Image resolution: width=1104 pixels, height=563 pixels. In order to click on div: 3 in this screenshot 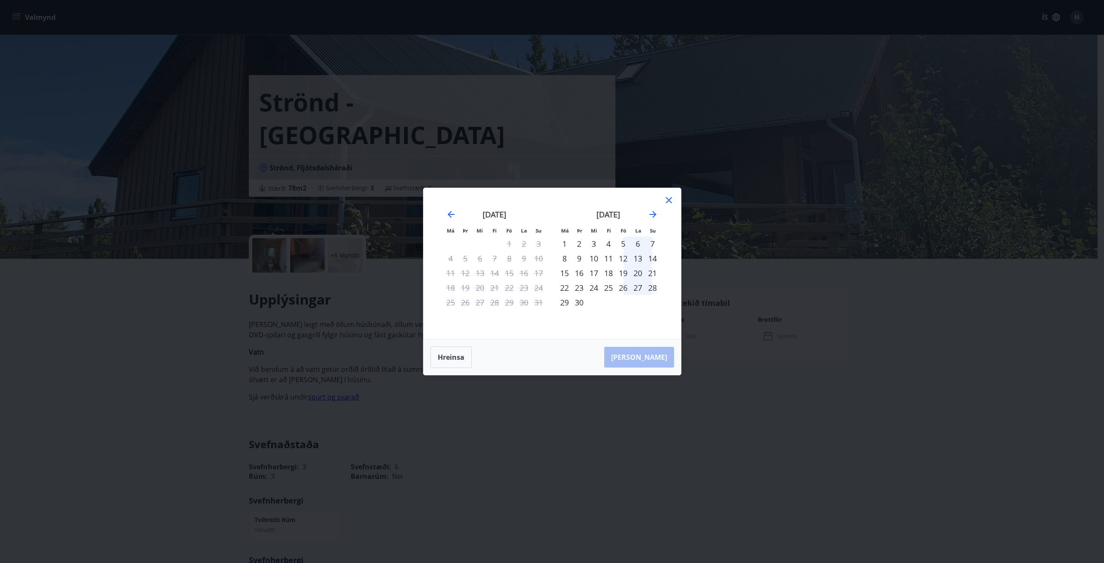, I will do `click(594, 244)`.